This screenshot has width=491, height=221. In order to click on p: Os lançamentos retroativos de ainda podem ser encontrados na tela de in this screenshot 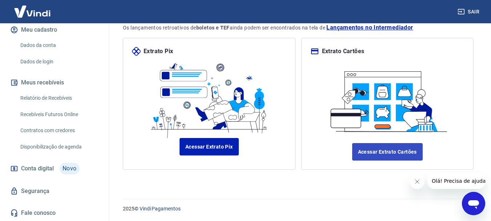, I will do `click(298, 28)`.